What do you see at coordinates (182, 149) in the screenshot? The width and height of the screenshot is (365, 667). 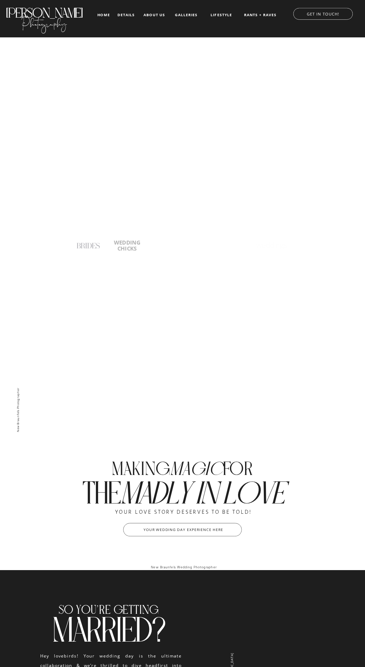 I see `h3: TELLING YOUR LOVE STORY` at bounding box center [182, 149].